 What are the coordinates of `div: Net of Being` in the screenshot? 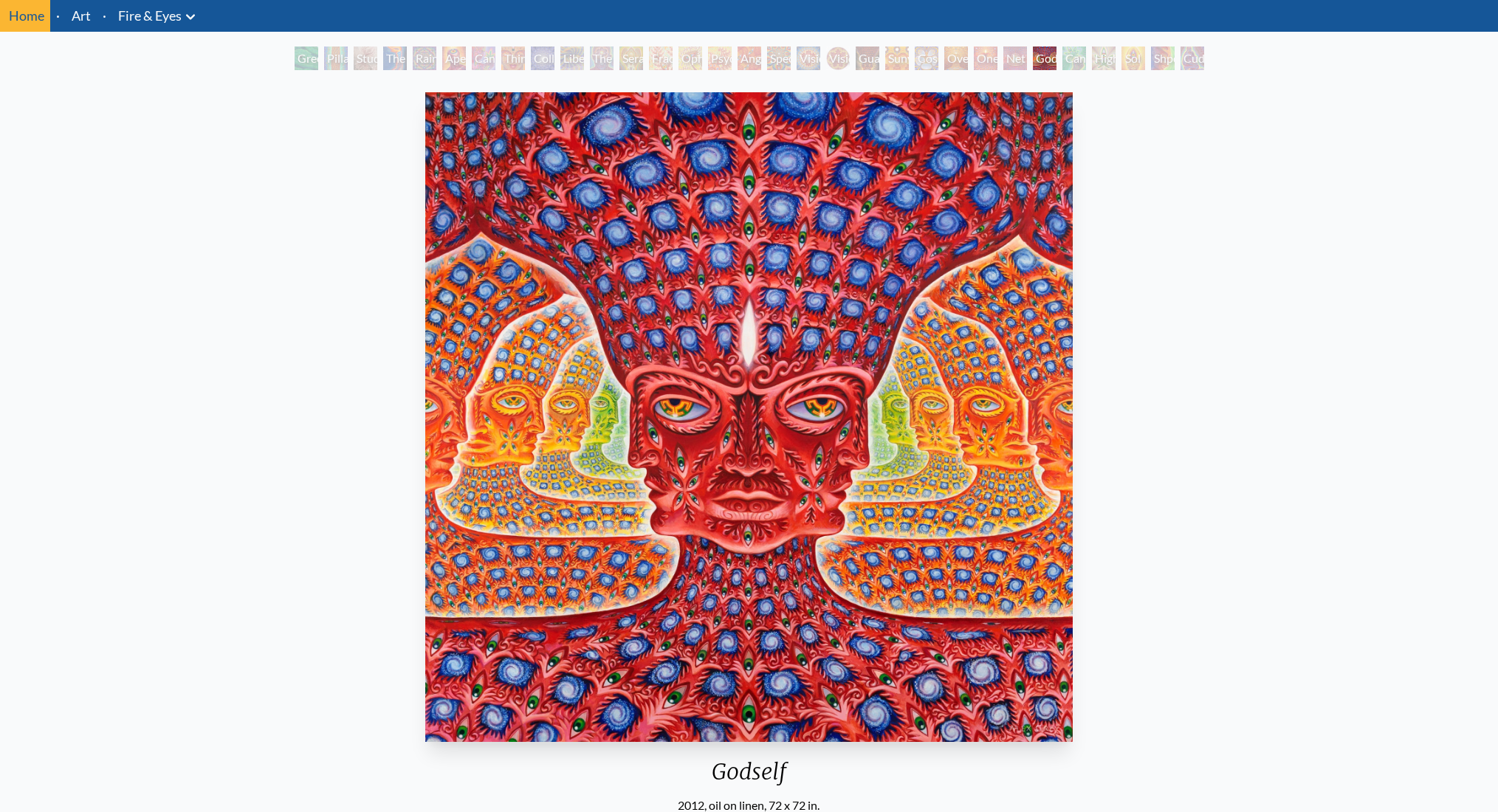 It's located at (1016, 59).